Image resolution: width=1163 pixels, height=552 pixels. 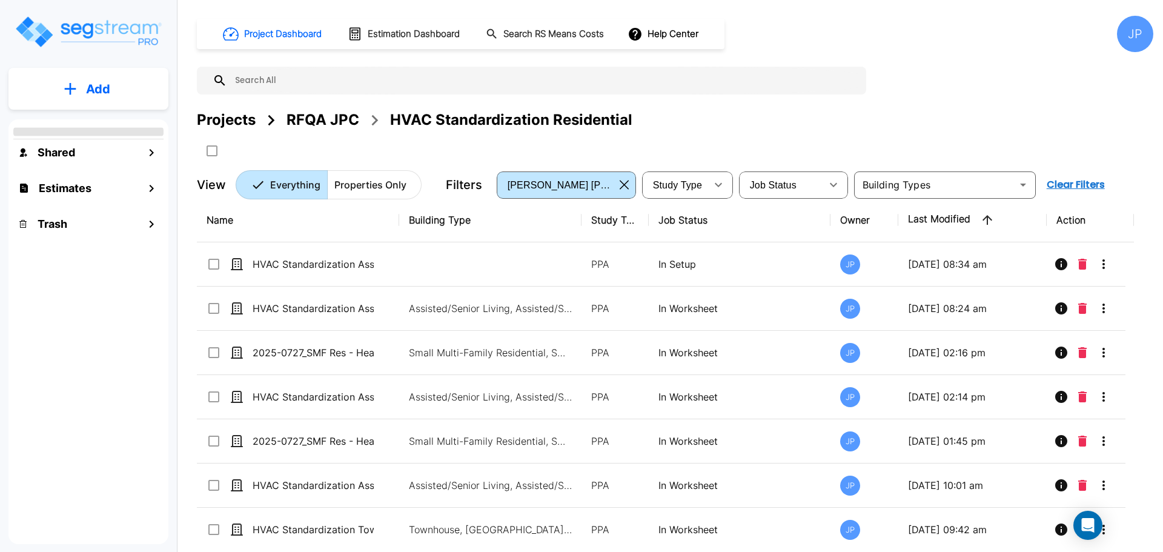 I want to click on button: Search RS Means Costs, so click(x=546, y=34).